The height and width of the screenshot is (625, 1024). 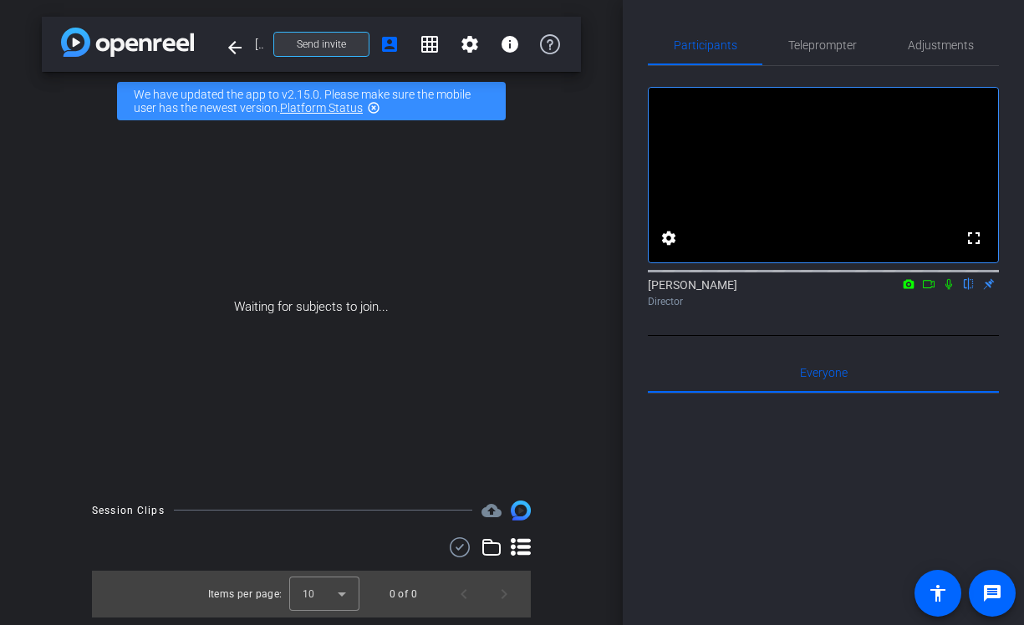 What do you see at coordinates (824, 373) in the screenshot?
I see `span: Everyone` at bounding box center [824, 373].